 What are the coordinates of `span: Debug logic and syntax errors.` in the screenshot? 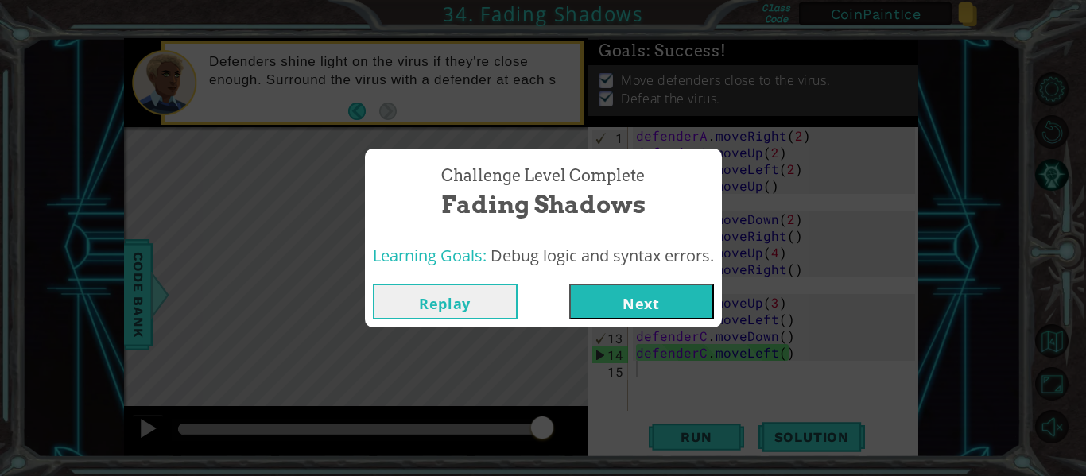 It's located at (602, 255).